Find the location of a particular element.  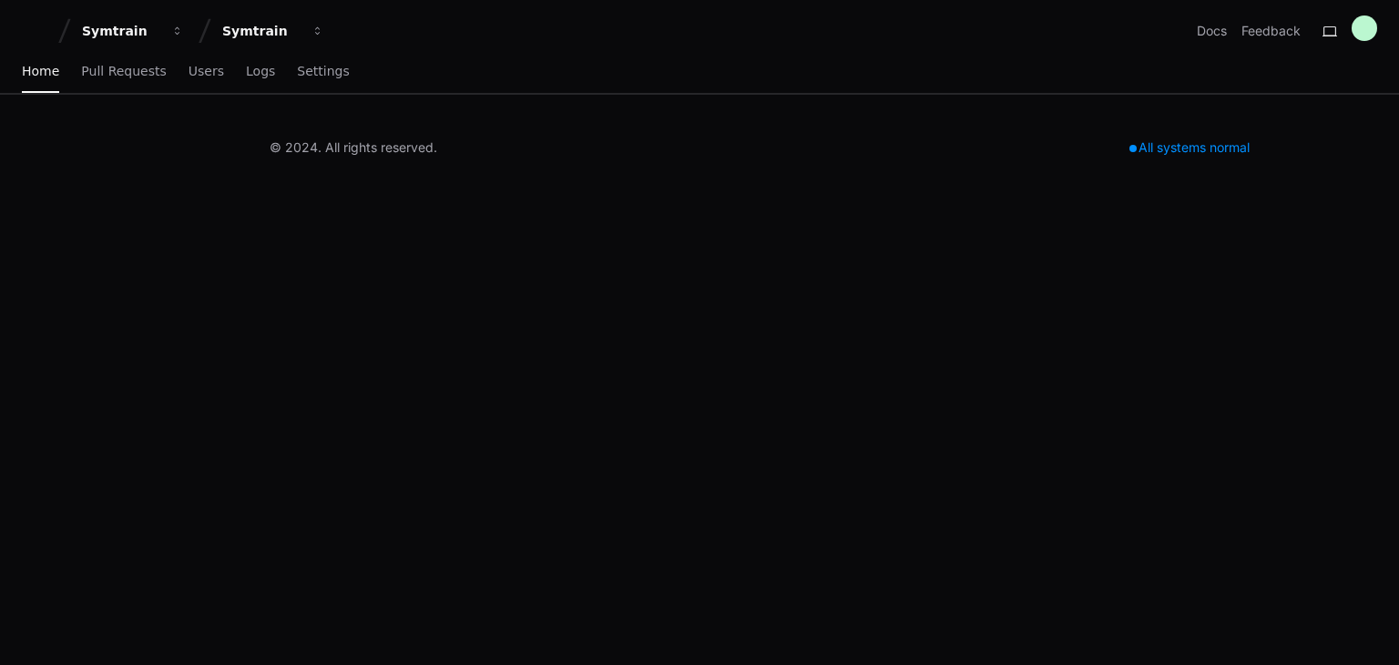

a: Settings is located at coordinates (322, 72).